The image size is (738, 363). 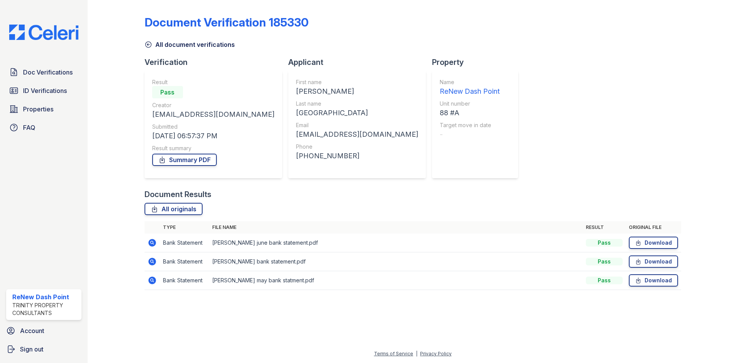 I want to click on span: Doc Verifications, so click(x=48, y=72).